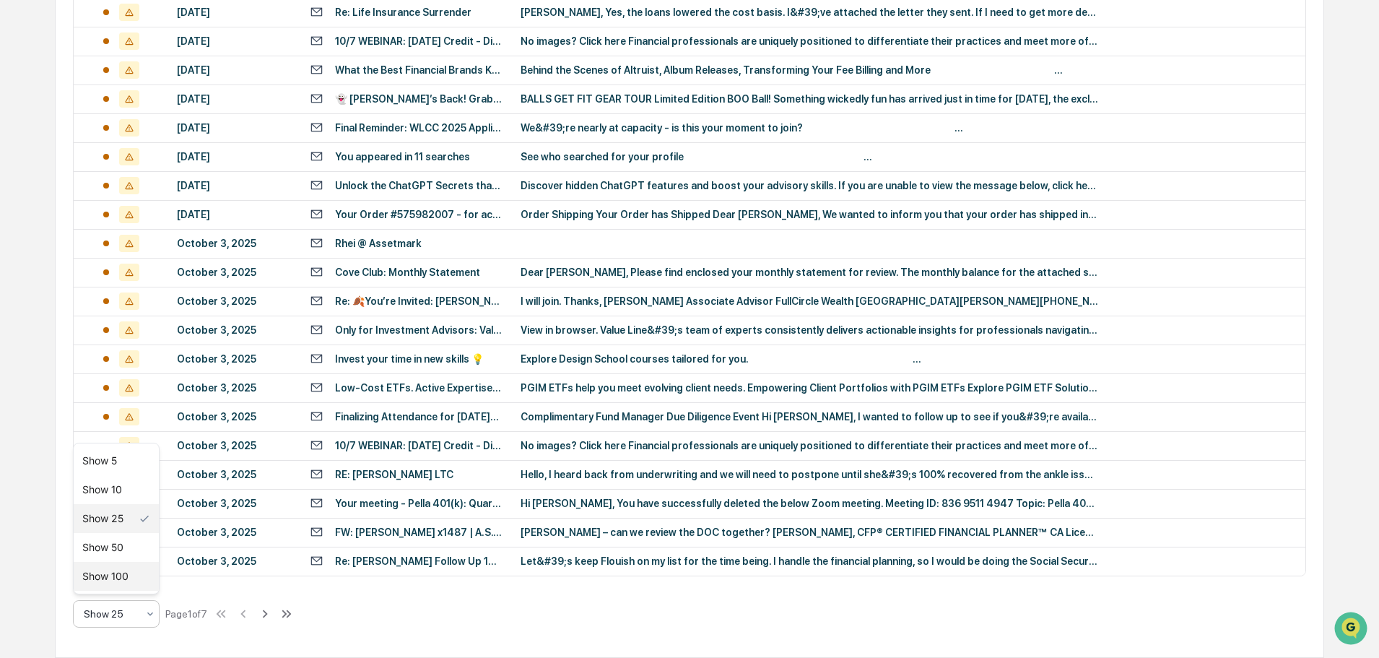  I want to click on a: 🔎Data Lookup, so click(53, 217).